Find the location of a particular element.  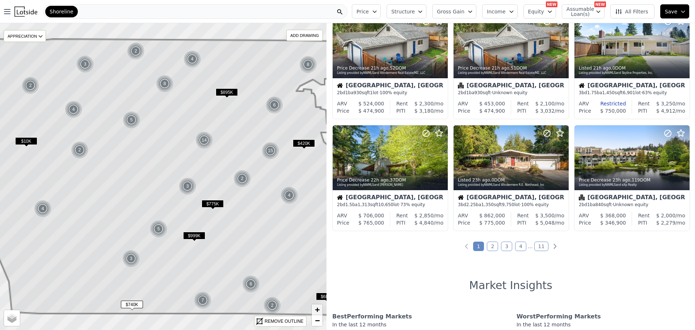

span: $895K is located at coordinates (227, 92).